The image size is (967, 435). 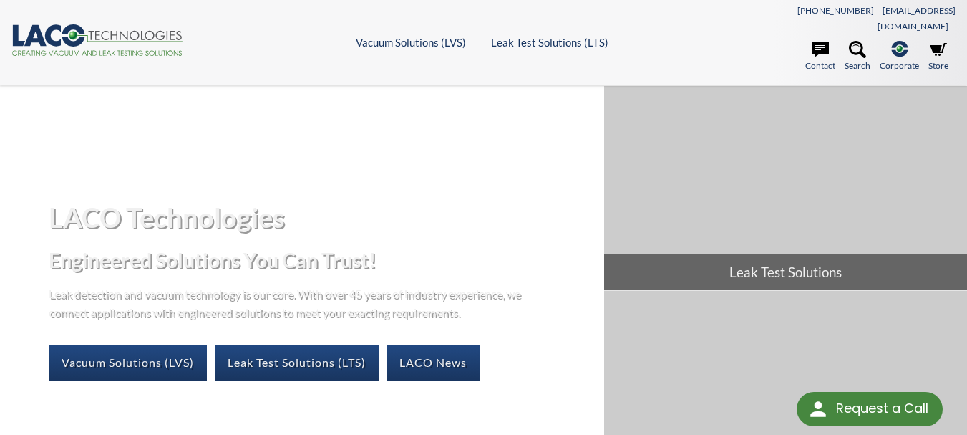 I want to click on a: Contact, so click(x=821, y=57).